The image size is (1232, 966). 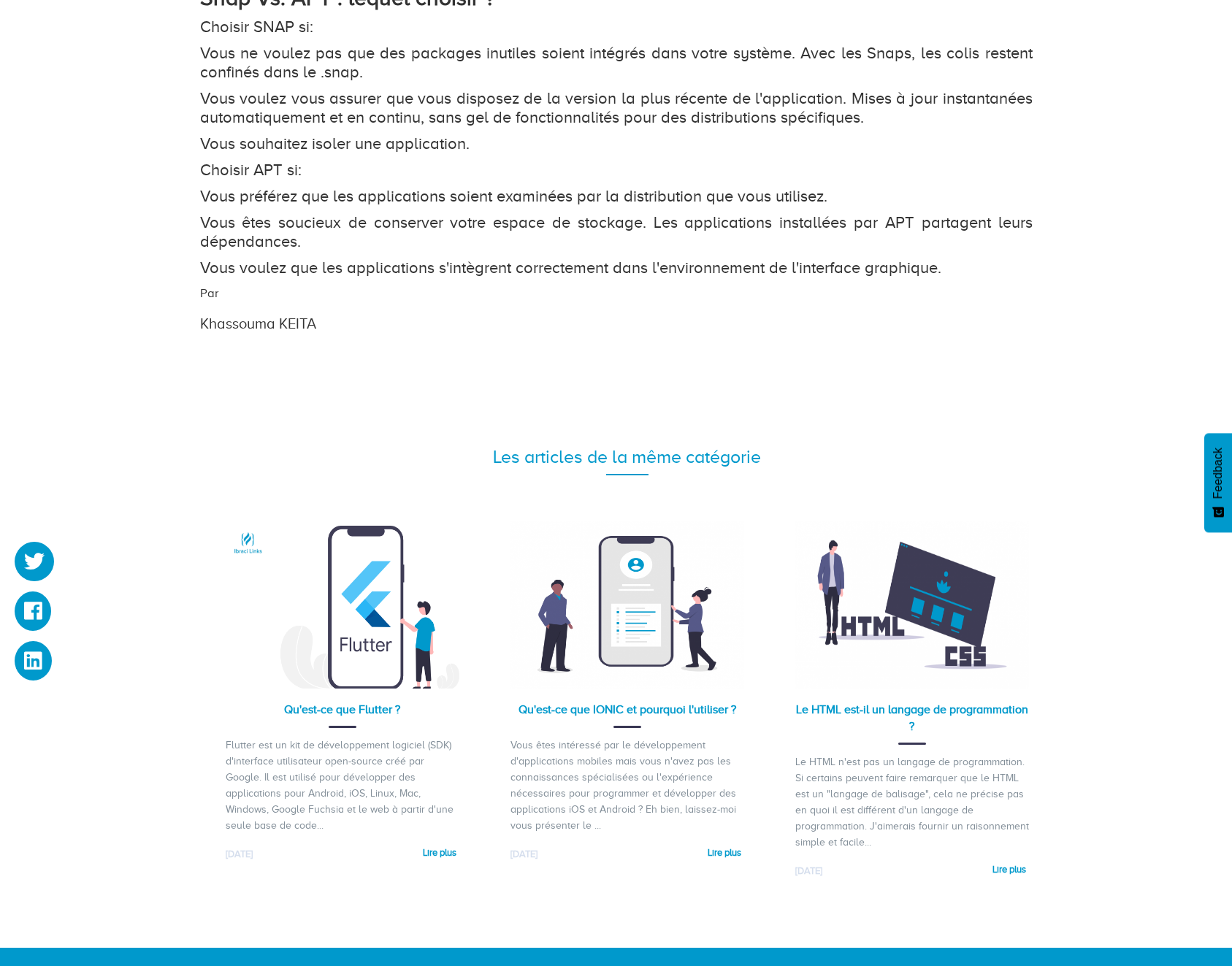 I want to click on p: Choisir APT si:, so click(x=616, y=170).